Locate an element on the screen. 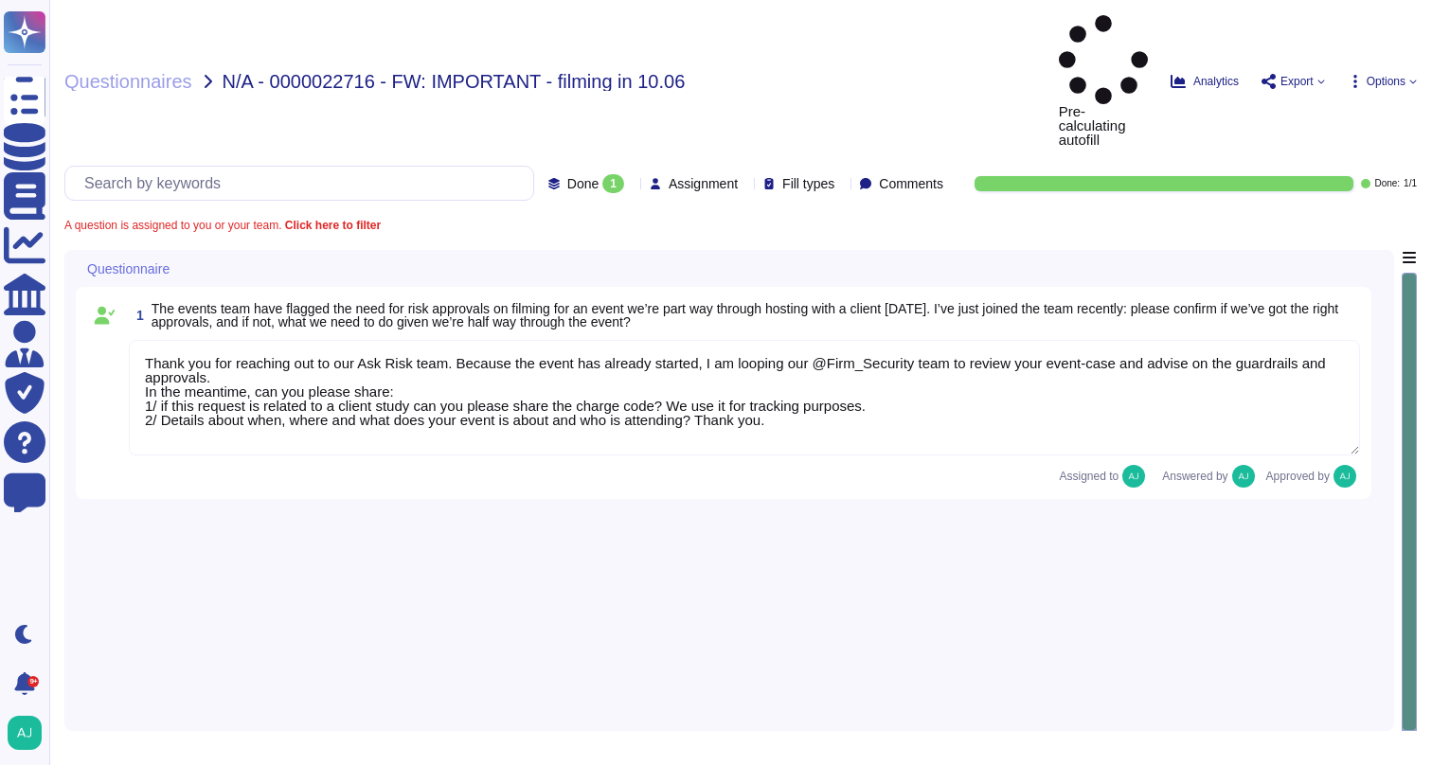 The height and width of the screenshot is (765, 1432). span: 1 / 1 is located at coordinates (1410, 184).